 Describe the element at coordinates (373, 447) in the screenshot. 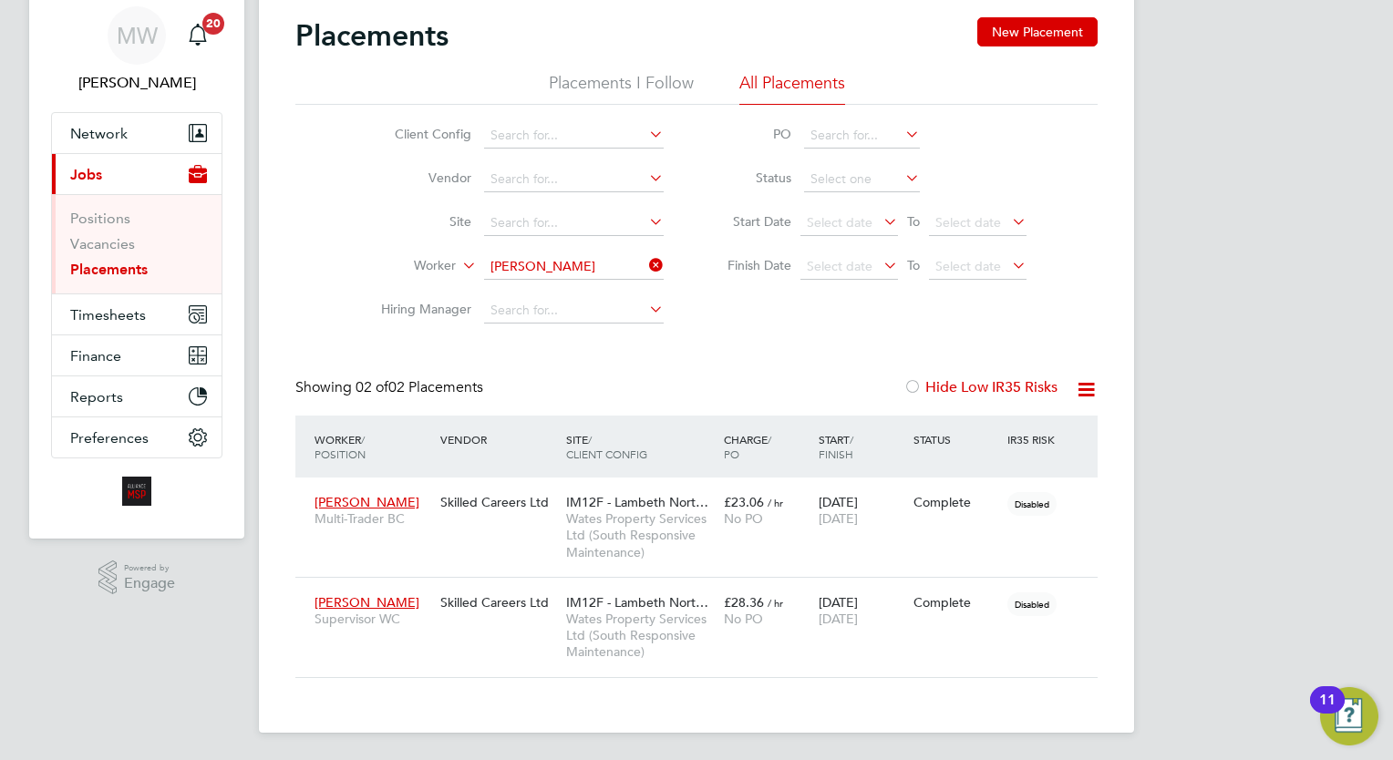

I see `div: Worker` at that location.